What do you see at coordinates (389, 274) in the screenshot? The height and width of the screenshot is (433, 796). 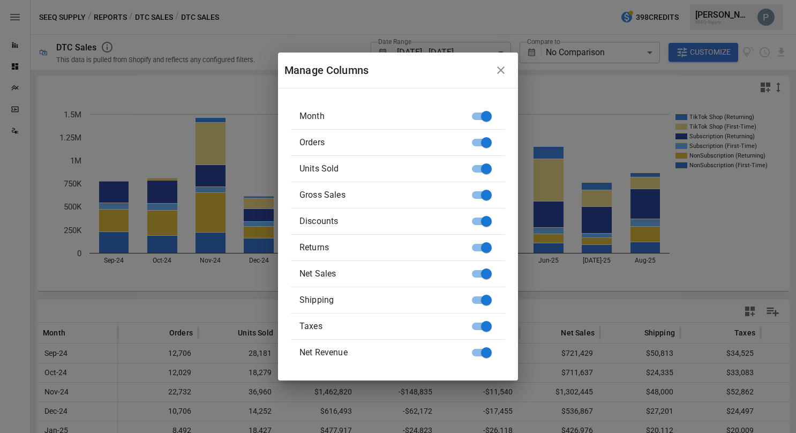 I see `span: Net Sales` at bounding box center [389, 274].